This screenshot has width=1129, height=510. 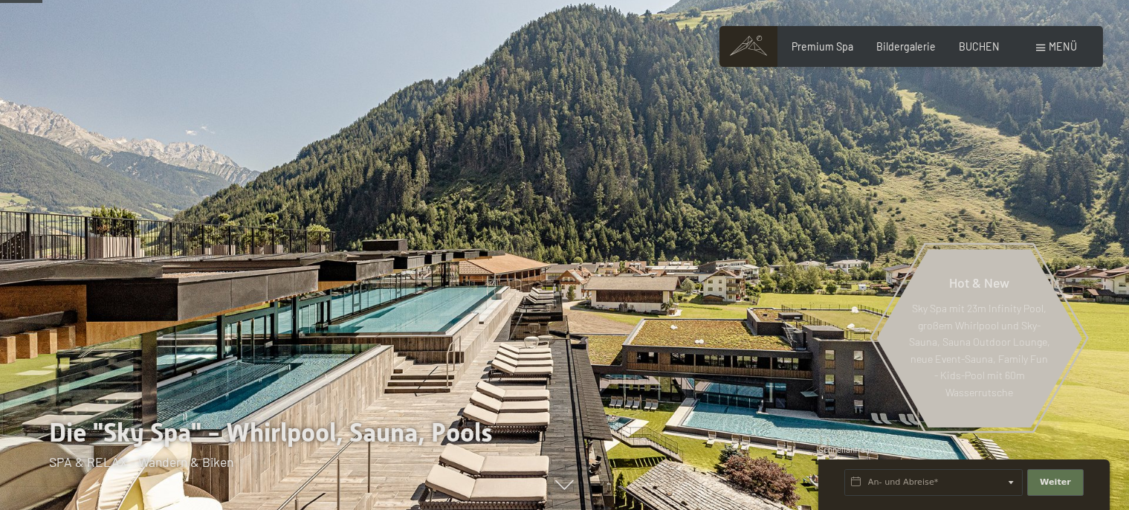 What do you see at coordinates (1055, 482) in the screenshot?
I see `span: Weiter` at bounding box center [1055, 482].